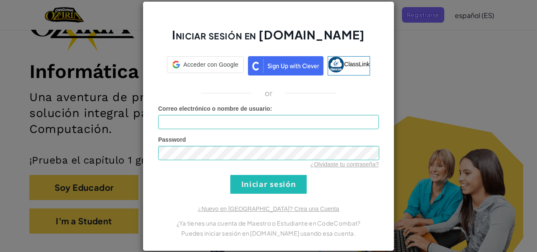 The height and width of the screenshot is (252, 537). What do you see at coordinates (172, 140) in the screenshot?
I see `span: Password` at bounding box center [172, 140].